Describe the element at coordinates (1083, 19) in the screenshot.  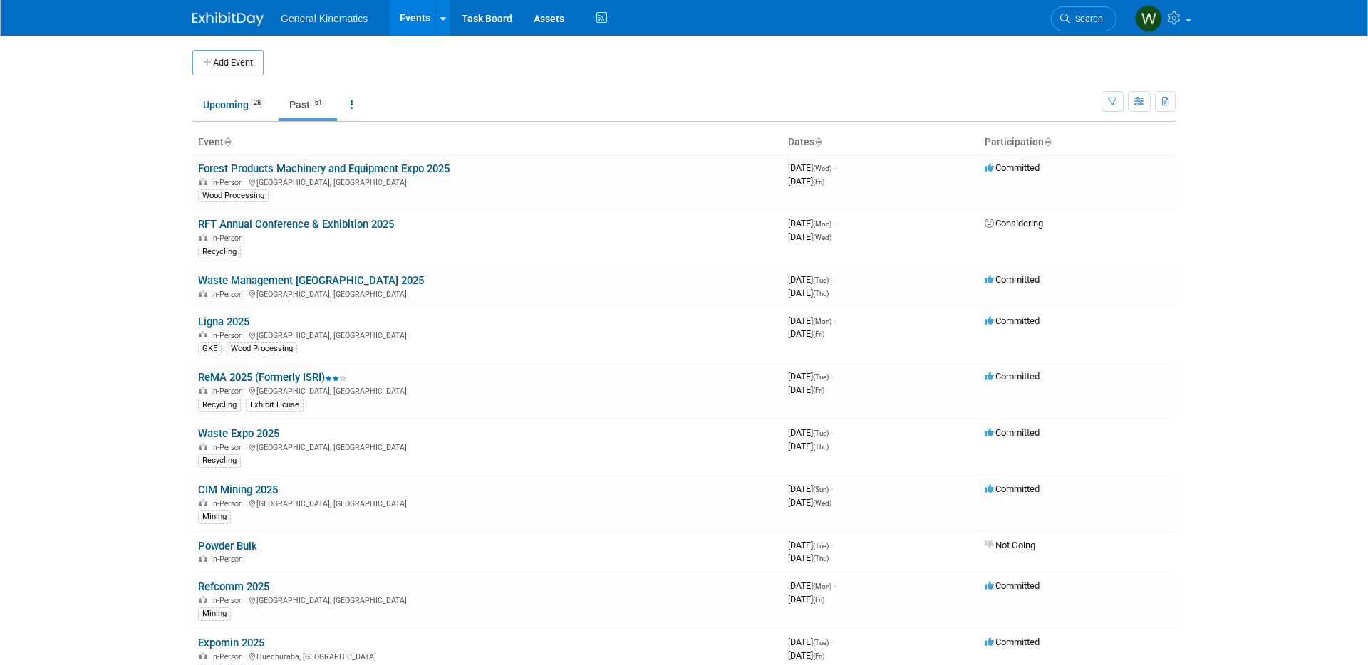
I see `a: Search` at that location.